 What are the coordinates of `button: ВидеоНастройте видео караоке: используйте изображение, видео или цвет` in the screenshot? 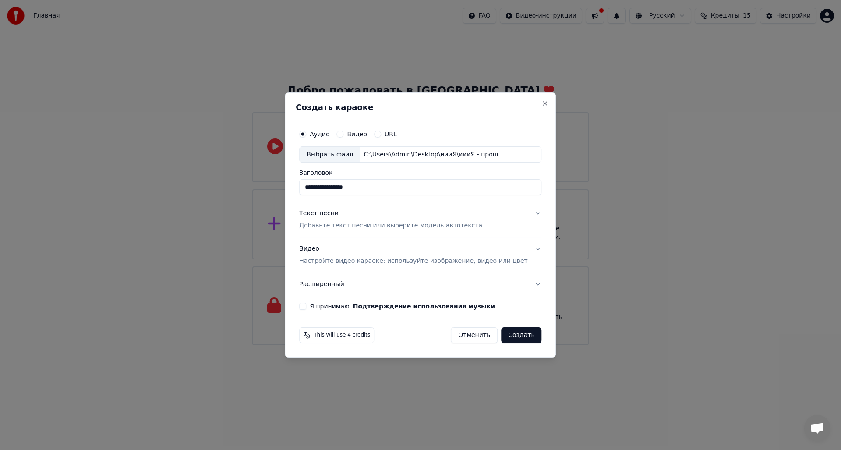 It's located at (420, 255).